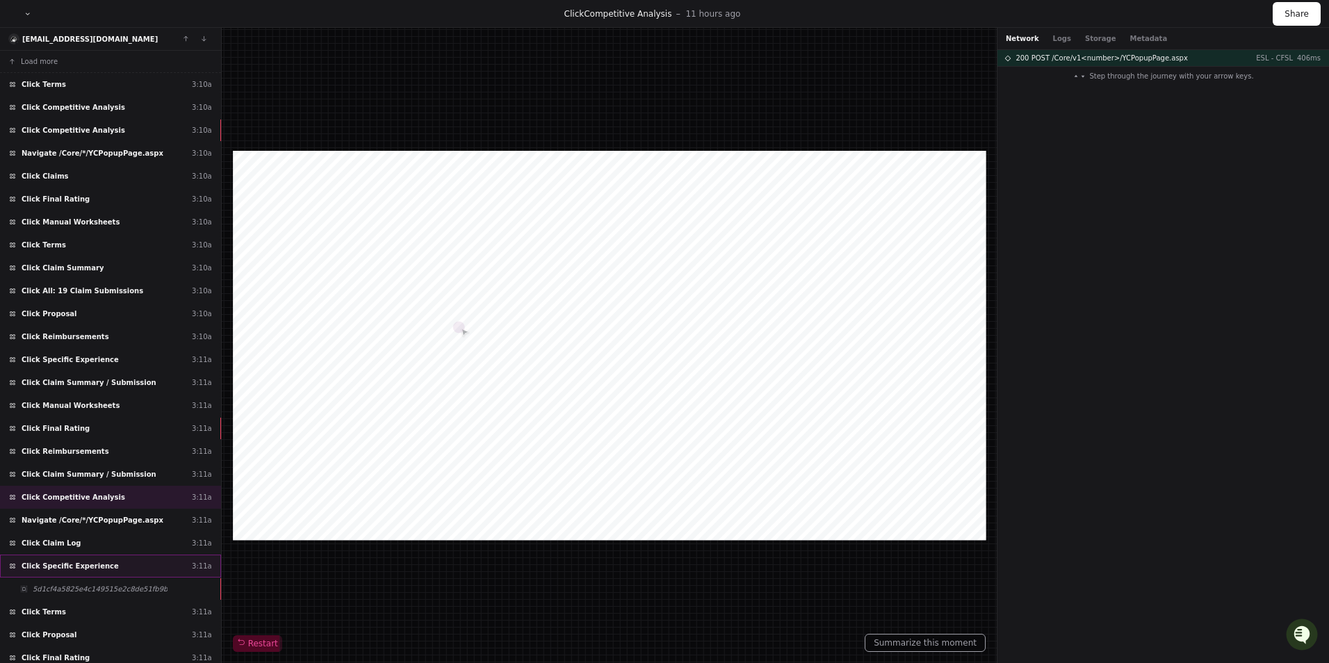 This screenshot has width=1329, height=663. I want to click on button: Start new chat, so click(245, 116).